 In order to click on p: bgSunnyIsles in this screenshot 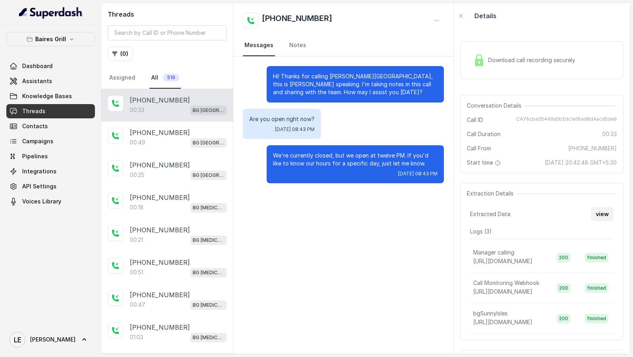, I will do `click(490, 313)`.